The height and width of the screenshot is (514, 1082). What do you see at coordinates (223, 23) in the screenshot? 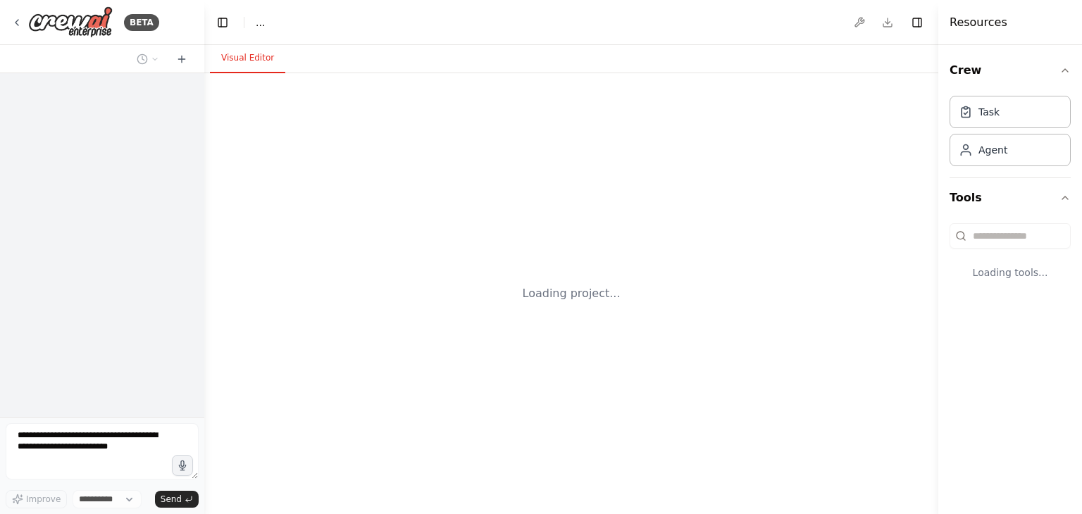
I see `button: Hide left sidebar` at bounding box center [223, 23].